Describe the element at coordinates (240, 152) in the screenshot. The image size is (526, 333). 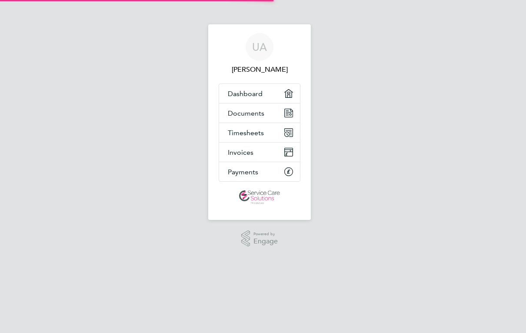
I see `span: Invoices` at that location.